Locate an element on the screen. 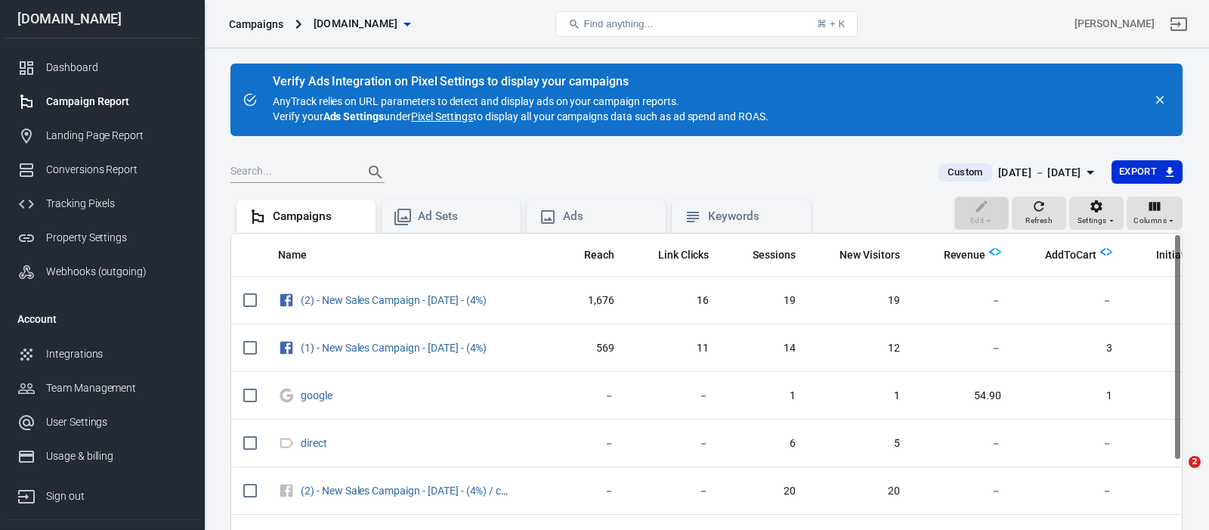 This screenshot has height=530, width=1209. a: google is located at coordinates (317, 395).